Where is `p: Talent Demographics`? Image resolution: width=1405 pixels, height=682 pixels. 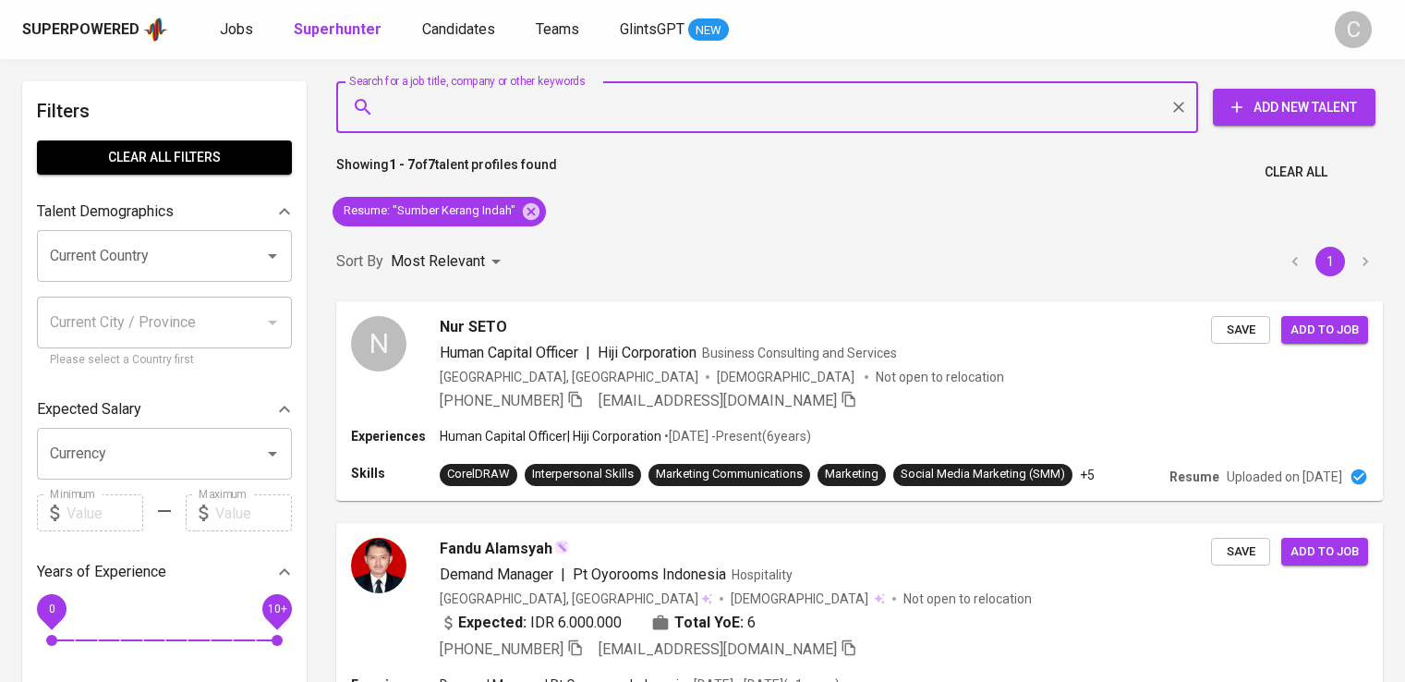 p: Talent Demographics is located at coordinates (105, 212).